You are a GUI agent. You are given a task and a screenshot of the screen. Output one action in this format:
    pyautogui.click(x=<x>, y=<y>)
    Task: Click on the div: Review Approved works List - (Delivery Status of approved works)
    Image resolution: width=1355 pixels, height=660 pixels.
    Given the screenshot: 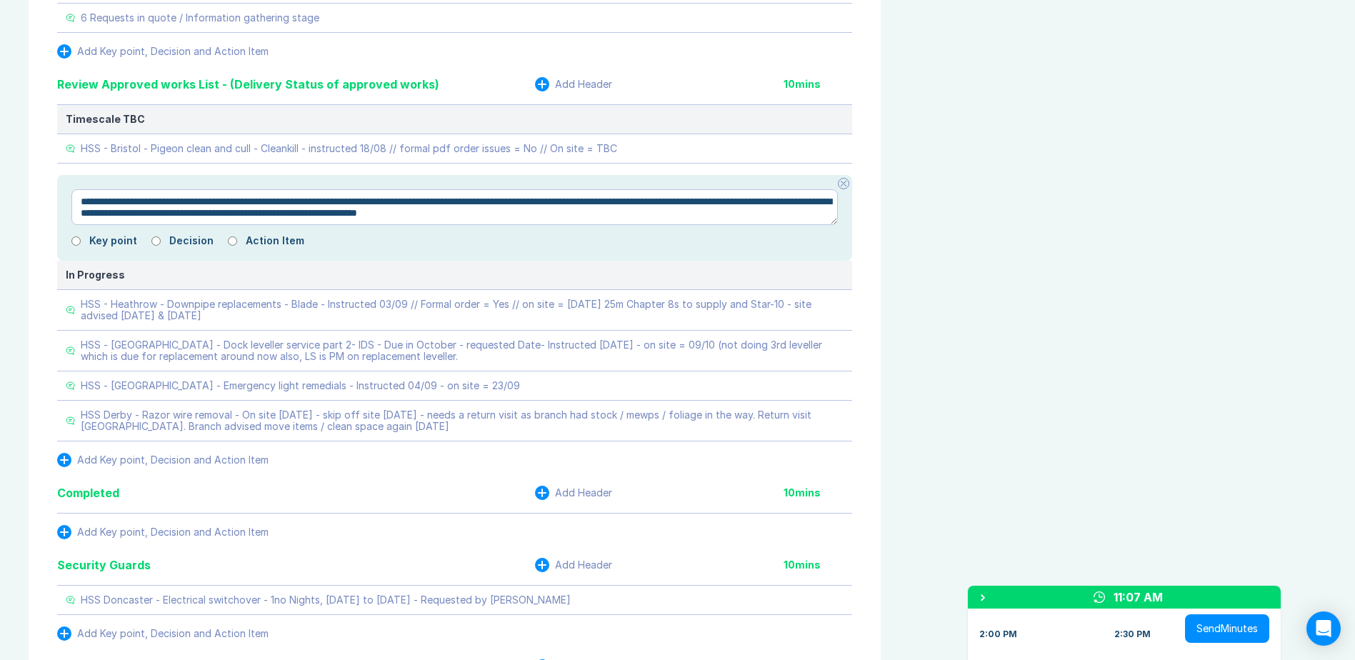 What is the action you would take?
    pyautogui.click(x=248, y=84)
    